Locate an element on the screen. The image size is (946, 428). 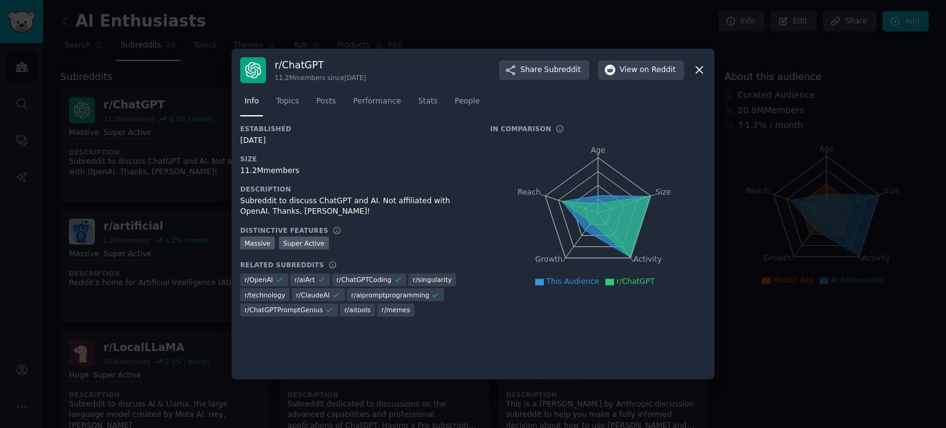
a: Topics is located at coordinates (287, 104).